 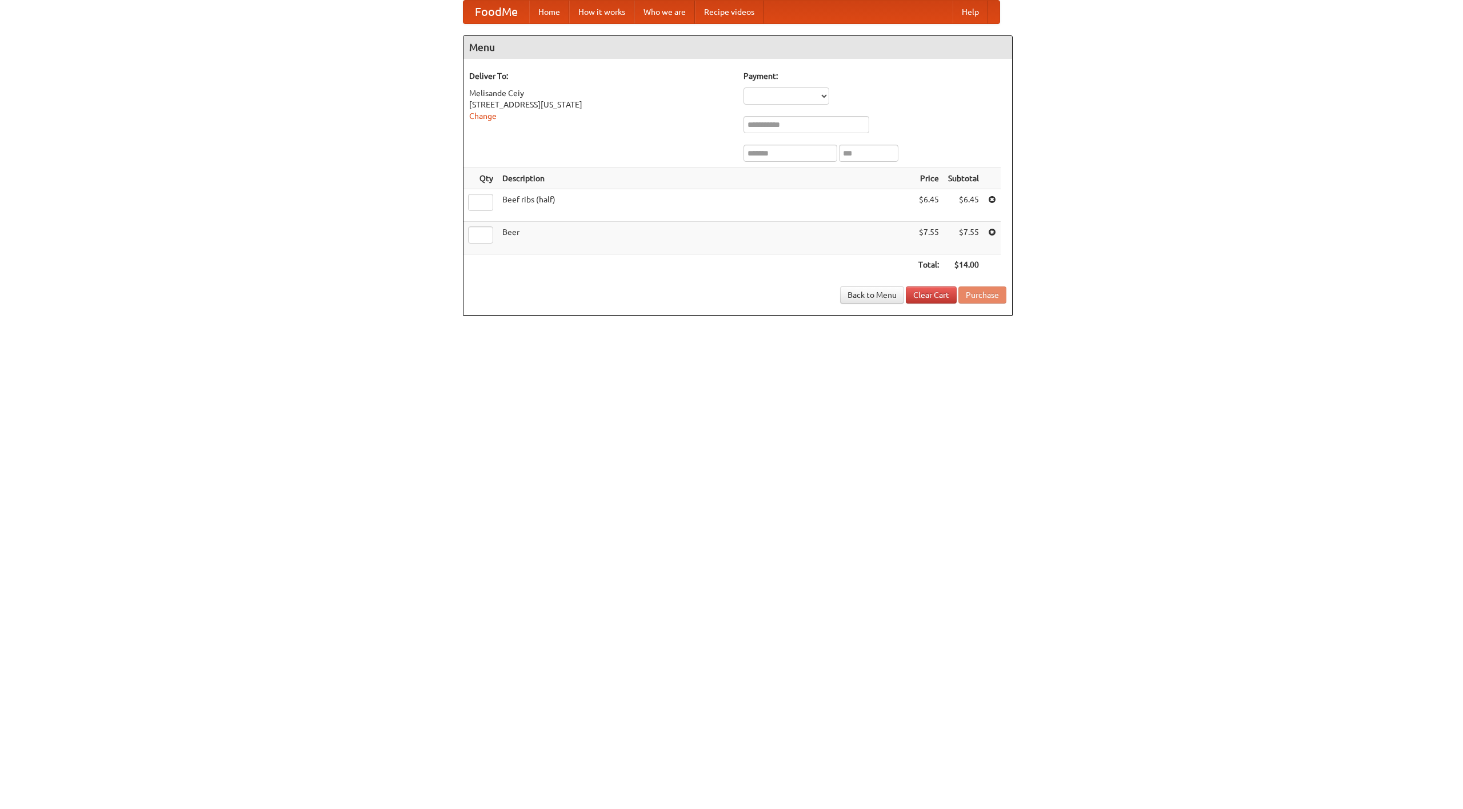 What do you see at coordinates (964, 178) in the screenshot?
I see `th: Subtotal` at bounding box center [964, 178].